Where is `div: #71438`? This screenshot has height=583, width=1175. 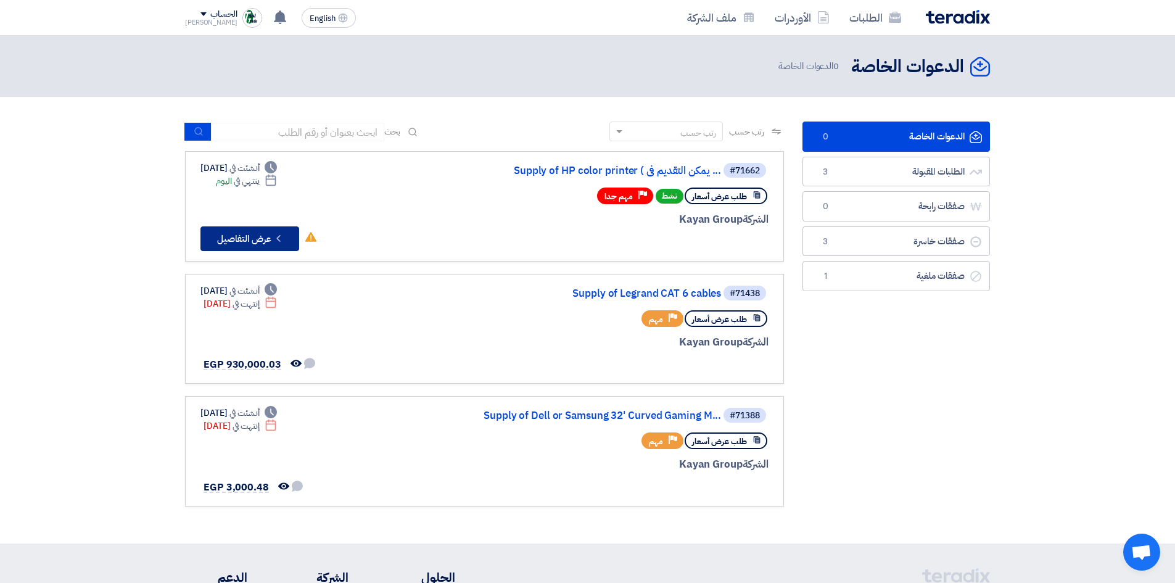
div: #71438 is located at coordinates (745, 294).